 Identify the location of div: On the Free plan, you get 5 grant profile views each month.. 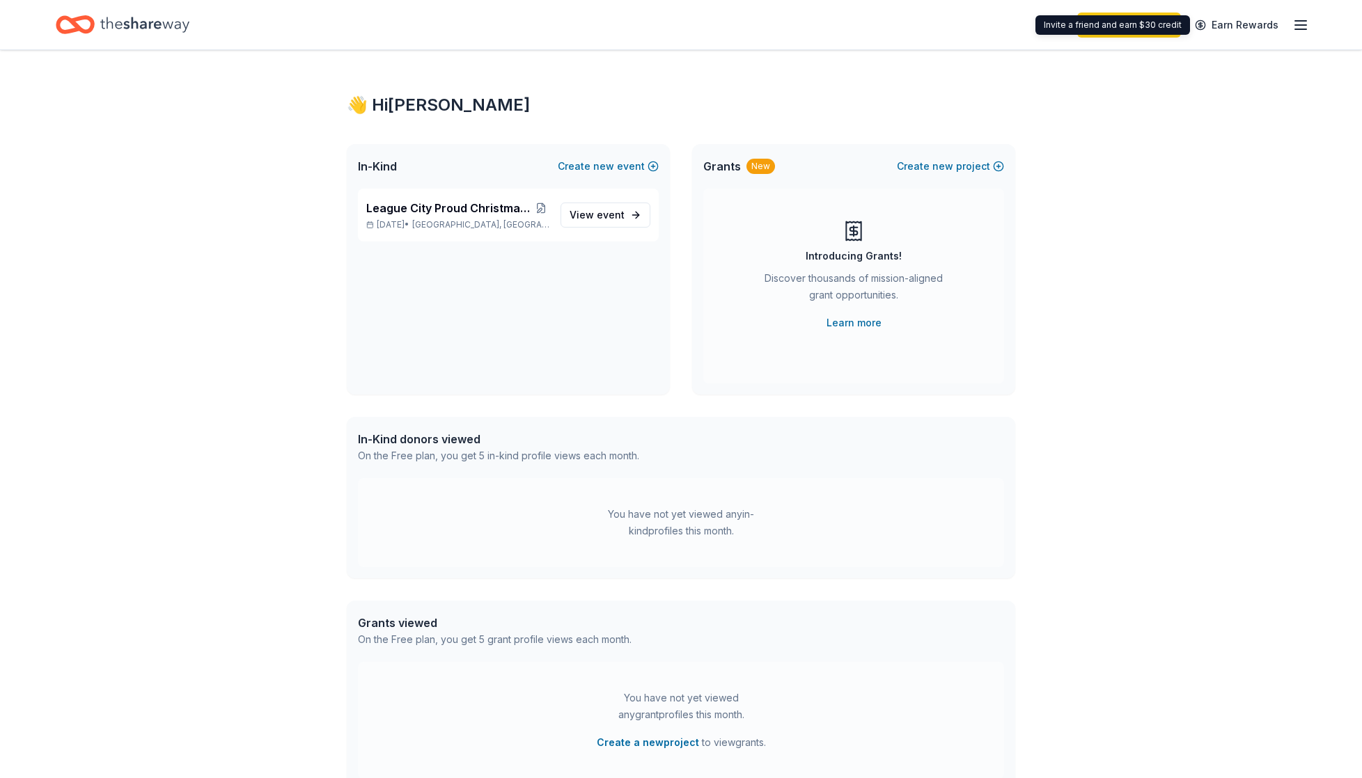
(494, 640).